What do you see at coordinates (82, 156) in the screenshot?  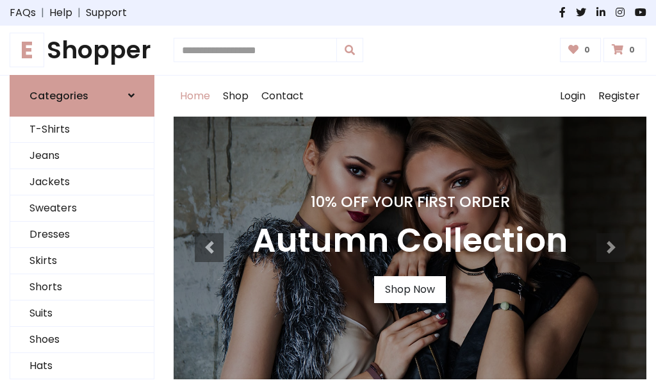 I see `a: Jeans` at bounding box center [82, 156].